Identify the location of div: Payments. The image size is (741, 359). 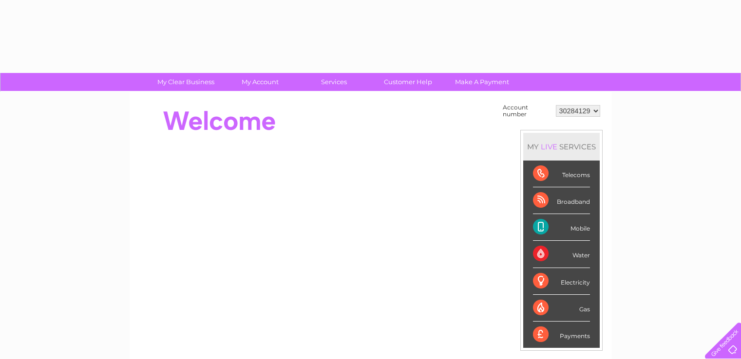
(561, 335).